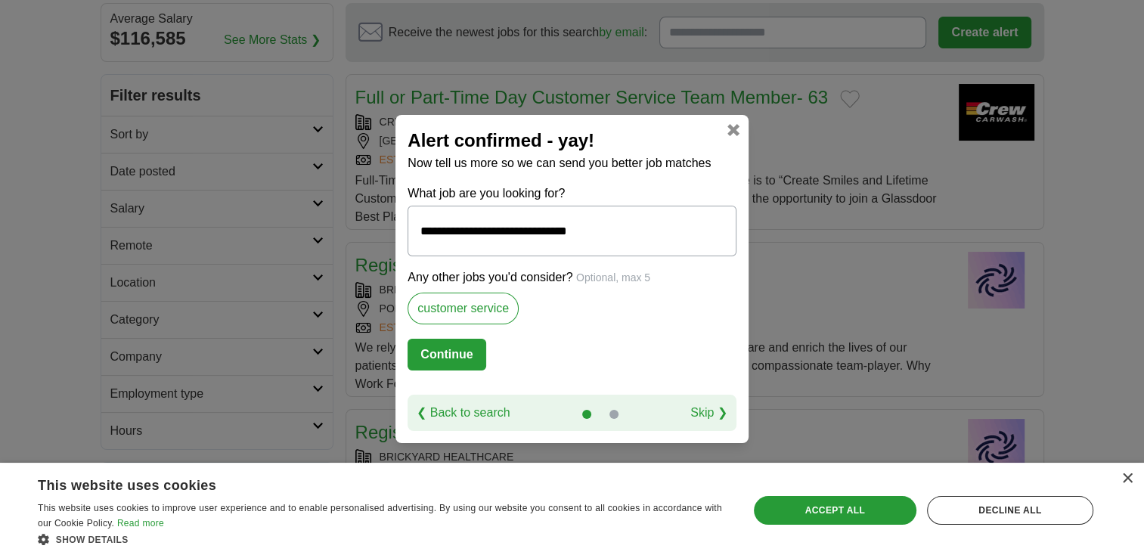 This screenshot has width=1144, height=558. Describe the element at coordinates (463, 413) in the screenshot. I see `a: ❮ Back to search` at that location.